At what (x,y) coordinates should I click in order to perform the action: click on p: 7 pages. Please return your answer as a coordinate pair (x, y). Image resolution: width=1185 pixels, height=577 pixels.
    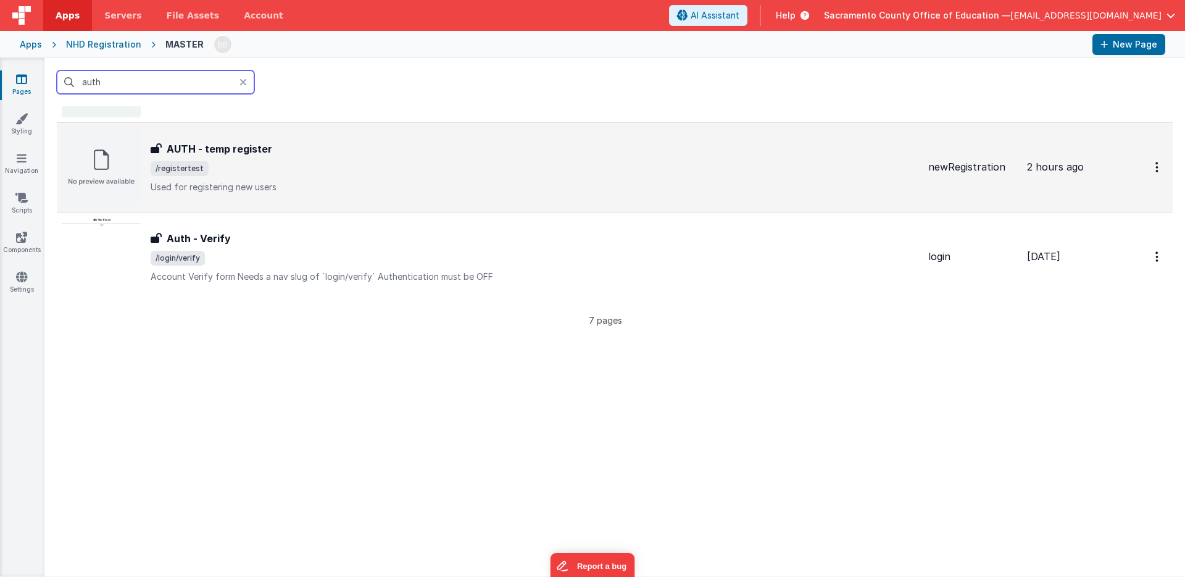
    Looking at the image, I should click on (606, 320).